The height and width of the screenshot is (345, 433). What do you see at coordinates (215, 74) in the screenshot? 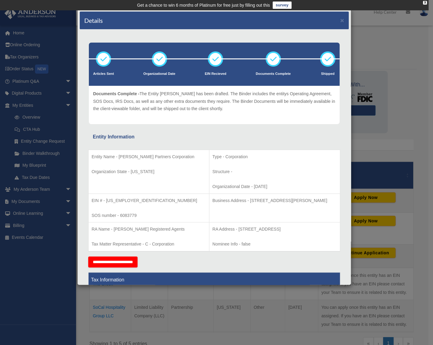
I see `p: EIN Recieved` at bounding box center [215, 74].